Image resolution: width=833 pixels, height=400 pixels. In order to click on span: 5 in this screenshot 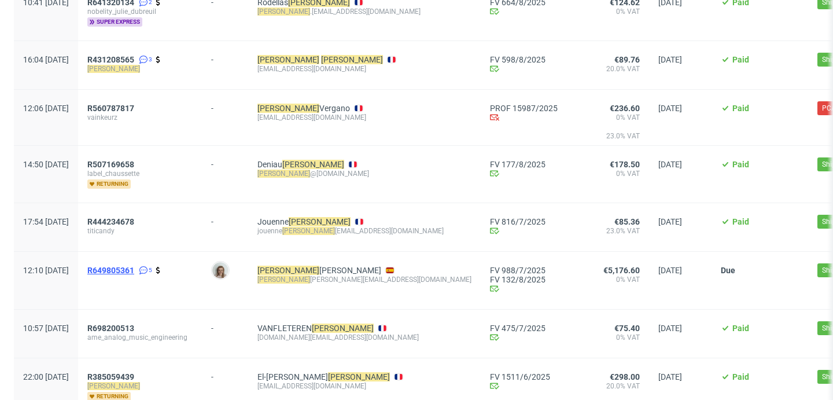, I will do `click(150, 270)`.